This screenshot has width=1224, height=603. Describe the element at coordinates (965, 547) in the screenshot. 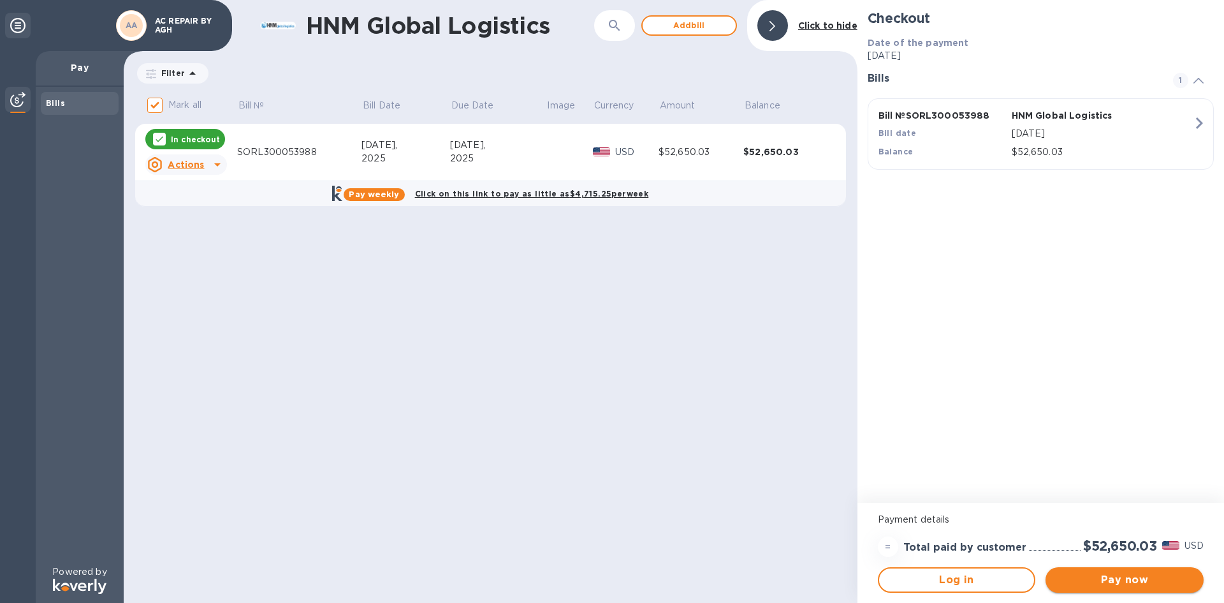

I see `h3: Total paid by customer` at that location.